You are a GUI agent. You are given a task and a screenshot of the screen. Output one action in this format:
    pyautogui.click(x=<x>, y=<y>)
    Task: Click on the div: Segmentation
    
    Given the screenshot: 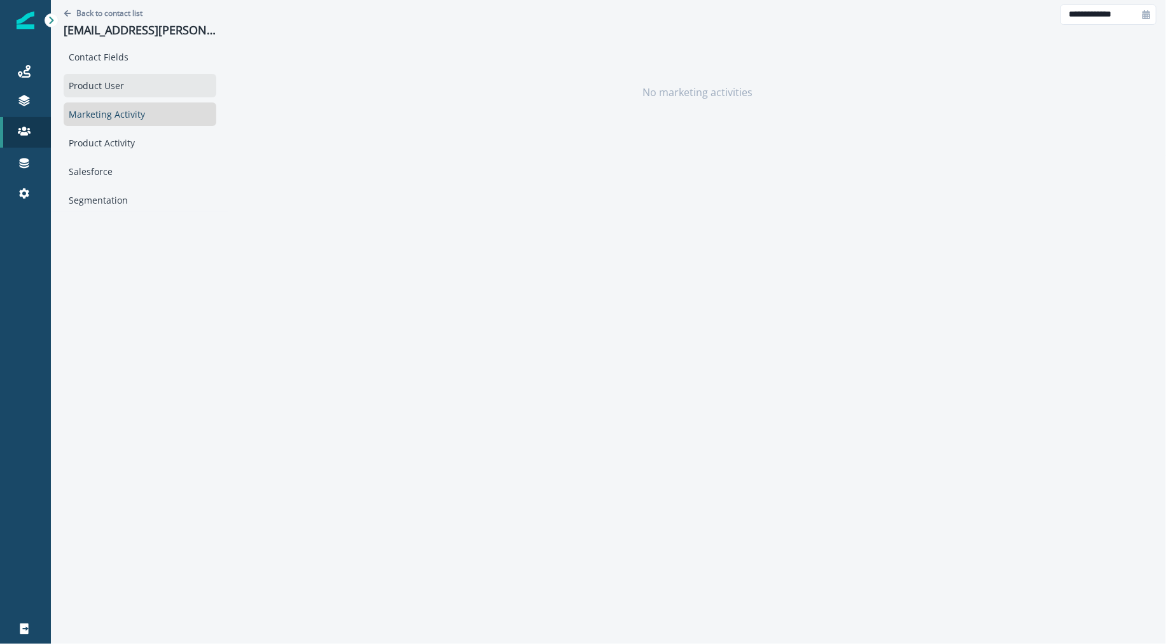 What is the action you would take?
    pyautogui.click(x=140, y=200)
    